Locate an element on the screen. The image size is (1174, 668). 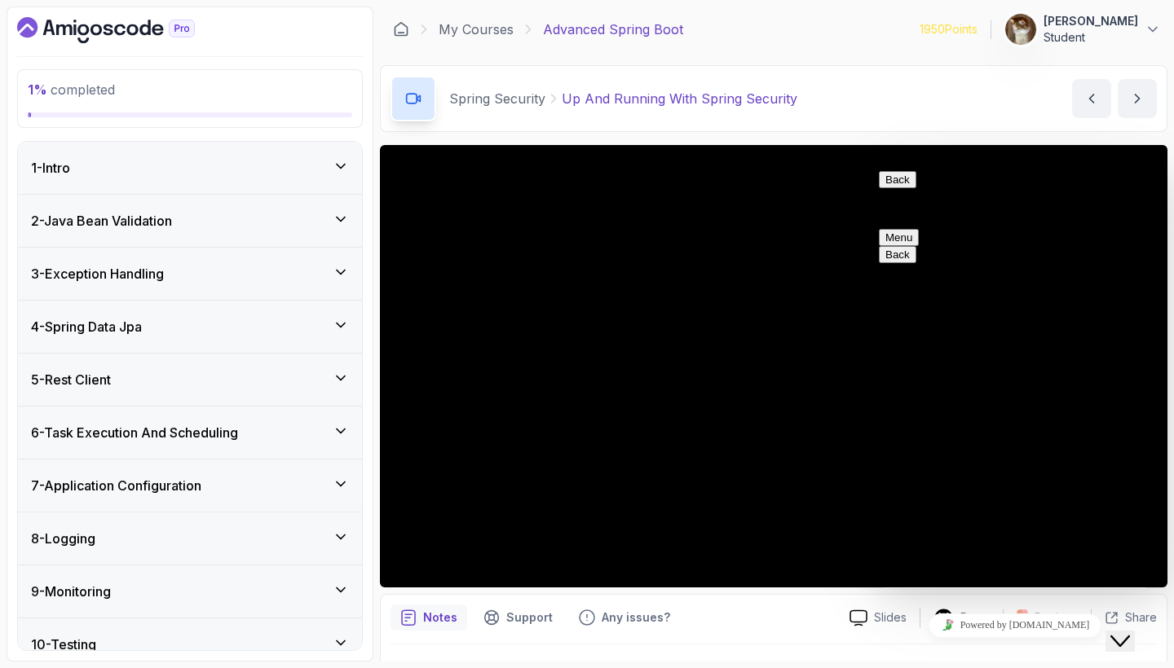
button: 3-Exception Handling is located at coordinates (190, 274).